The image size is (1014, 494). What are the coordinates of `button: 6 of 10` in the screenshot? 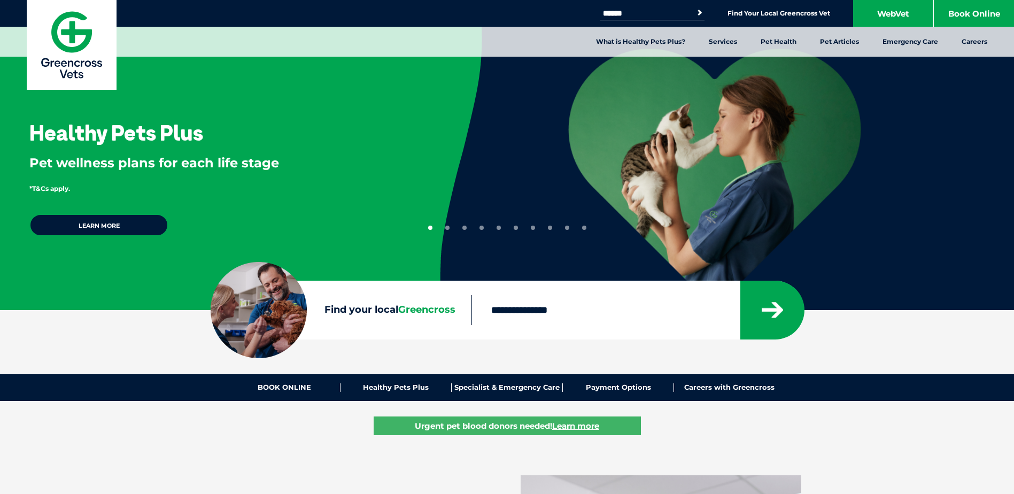 It's located at (516, 228).